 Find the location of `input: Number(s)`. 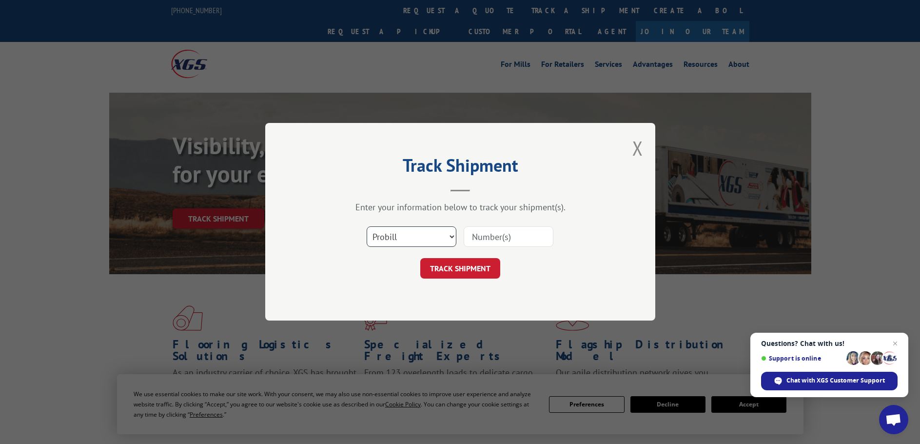

input: Number(s) is located at coordinates (509, 237).